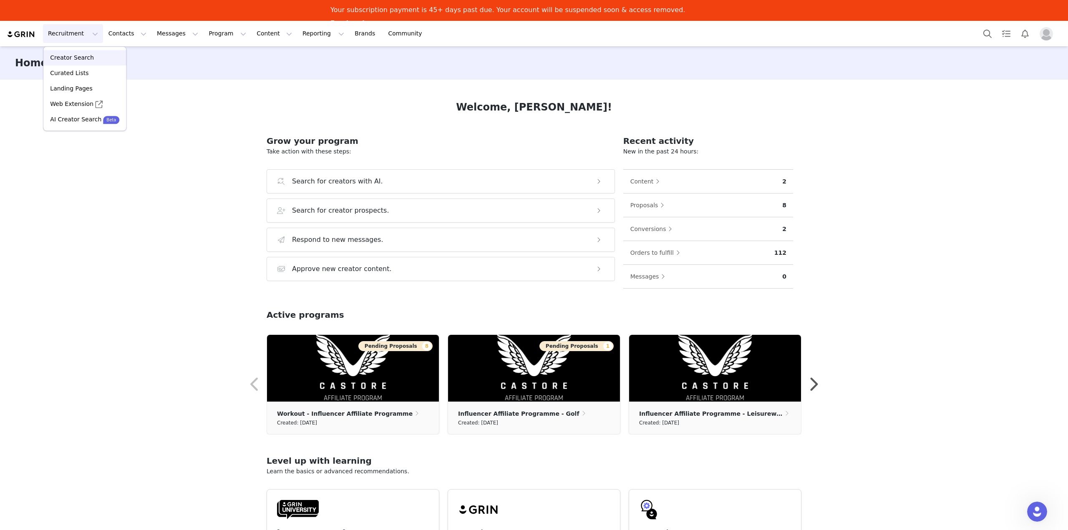 The height and width of the screenshot is (530, 1068). I want to click on p: 8, so click(784, 205).